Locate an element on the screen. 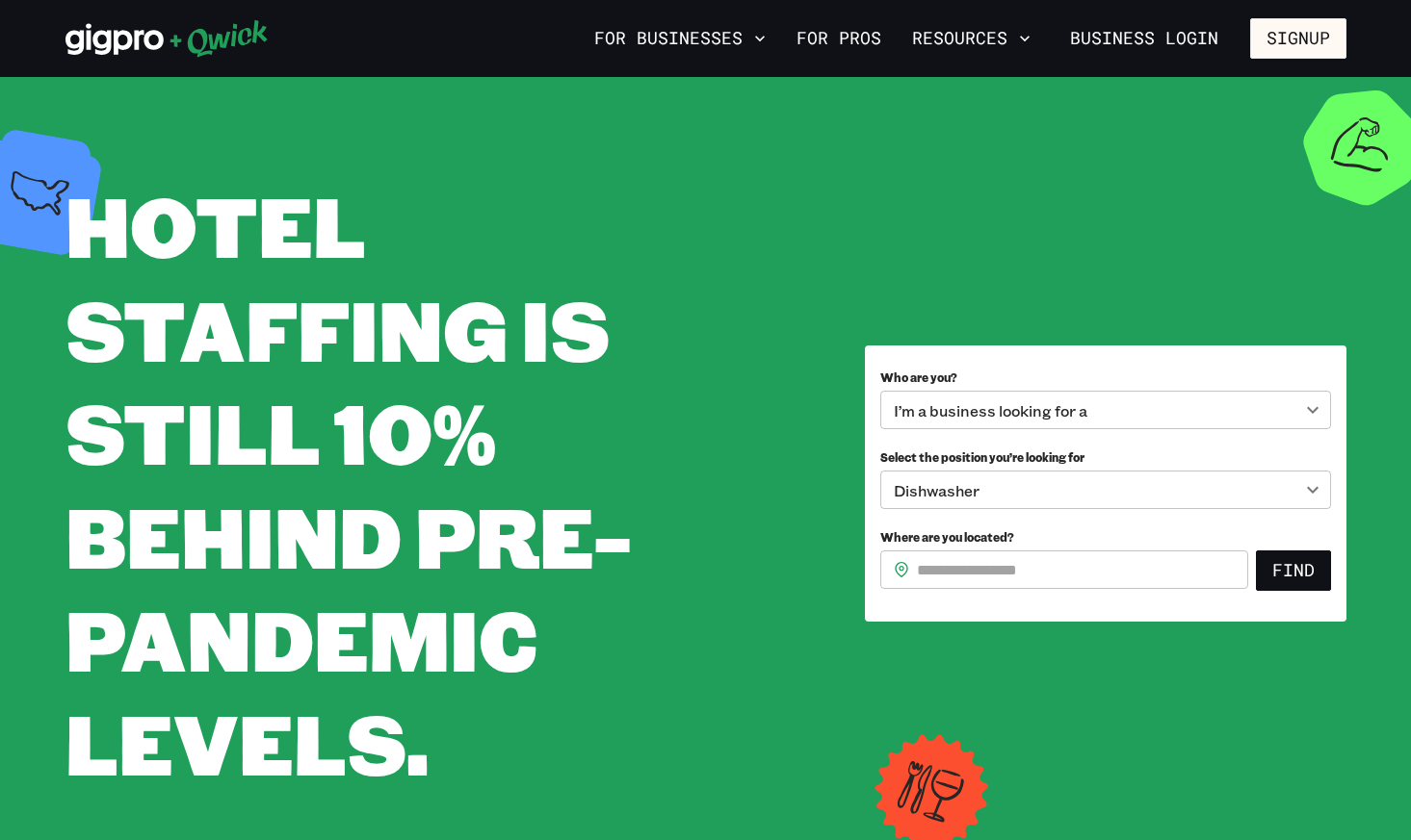  a: Business Login is located at coordinates (1144, 39).